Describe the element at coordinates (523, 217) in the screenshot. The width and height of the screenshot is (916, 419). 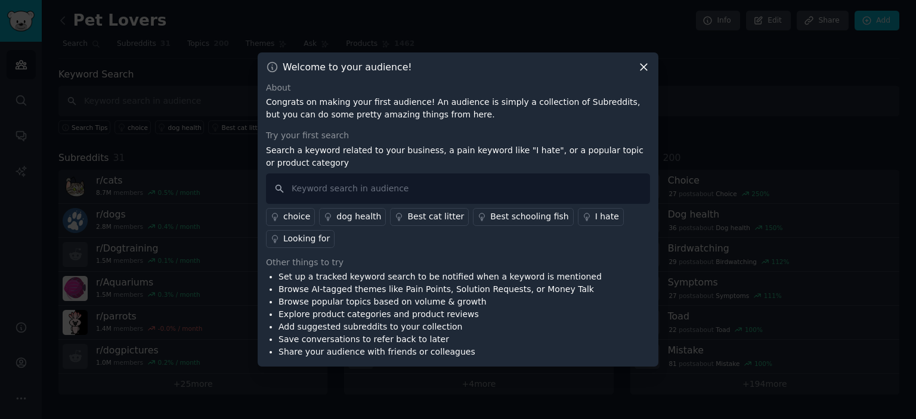
I see `a: Best schooling fish` at that location.